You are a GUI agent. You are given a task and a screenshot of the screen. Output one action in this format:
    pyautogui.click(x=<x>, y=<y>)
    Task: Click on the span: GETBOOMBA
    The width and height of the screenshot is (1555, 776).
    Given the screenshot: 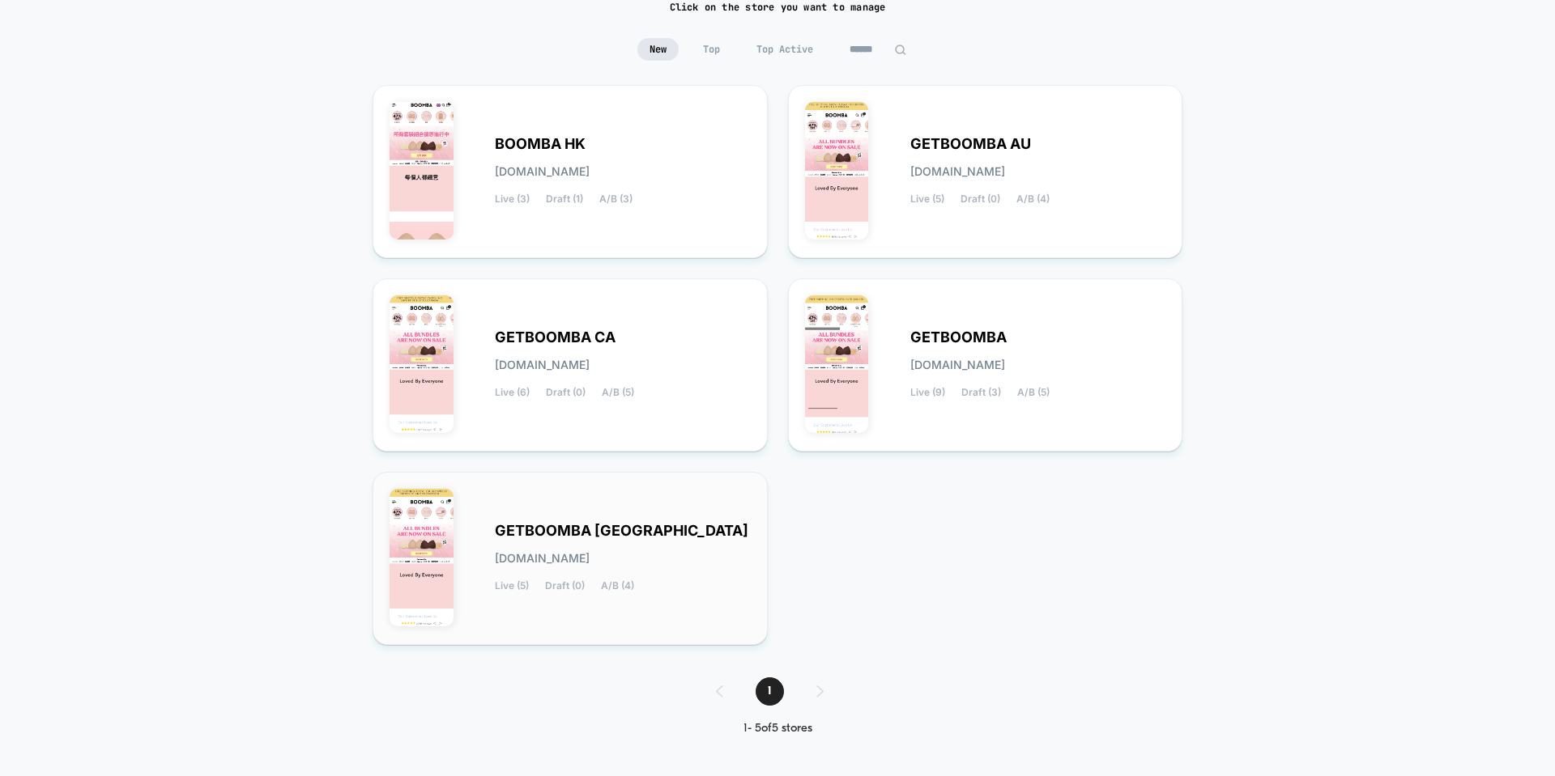 What is the action you would take?
    pyautogui.click(x=958, y=338)
    